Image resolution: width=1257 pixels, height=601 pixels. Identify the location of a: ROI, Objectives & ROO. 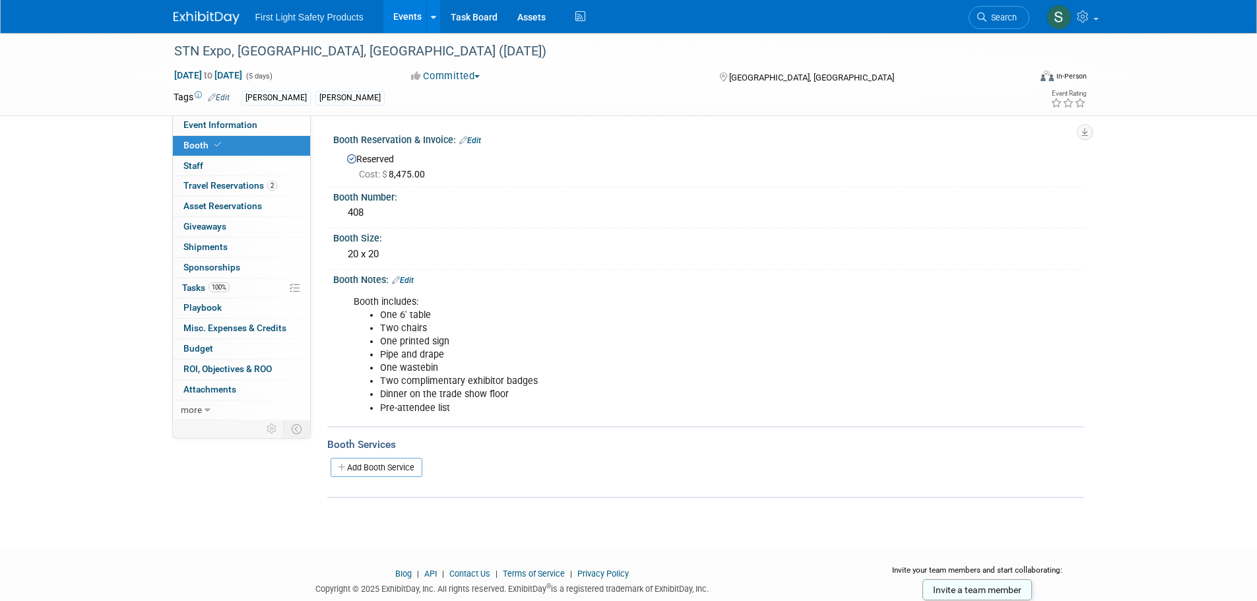
(241, 369).